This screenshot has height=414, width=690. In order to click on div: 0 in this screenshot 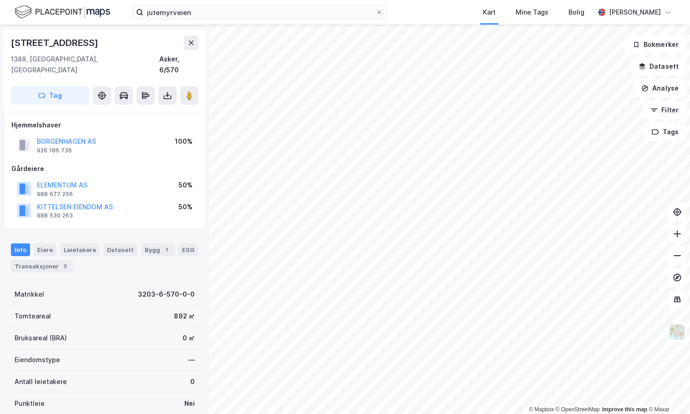, I will do `click(193, 382)`.